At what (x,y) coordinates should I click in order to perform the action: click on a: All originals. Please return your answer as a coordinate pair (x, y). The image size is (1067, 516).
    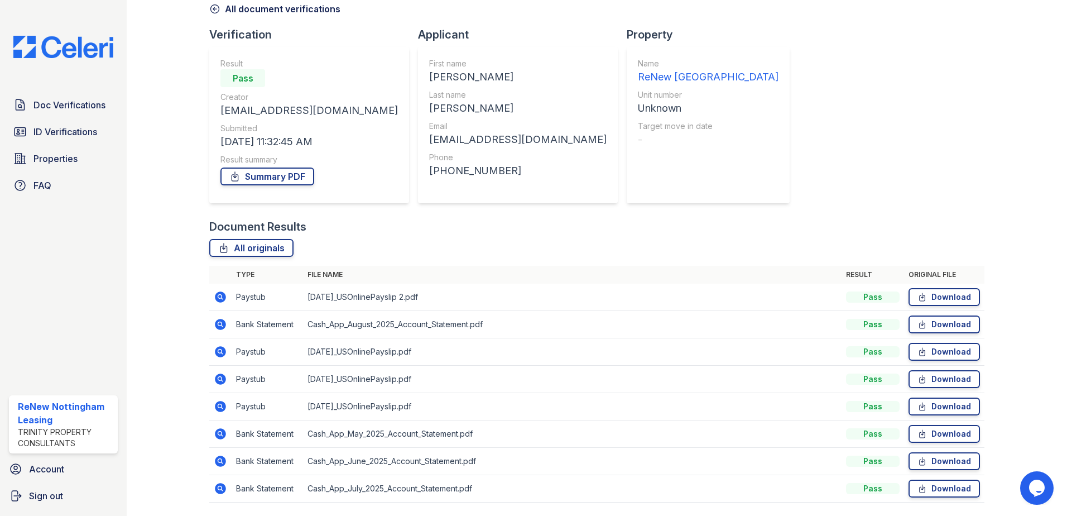
    Looking at the image, I should click on (251, 248).